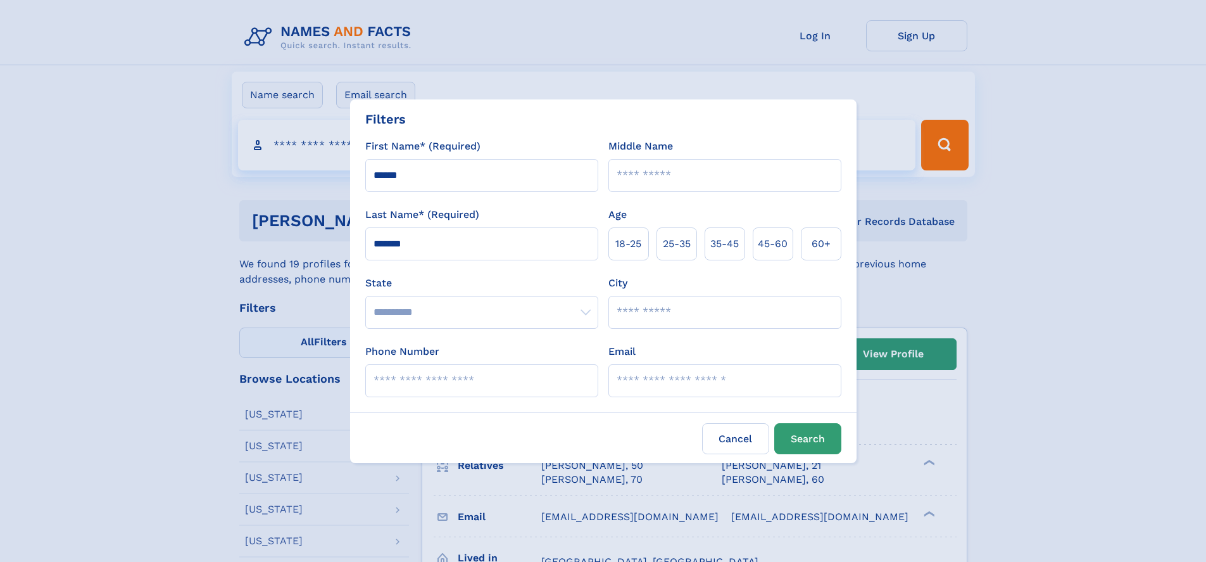 The width and height of the screenshot is (1206, 562). I want to click on label: Age, so click(617, 215).